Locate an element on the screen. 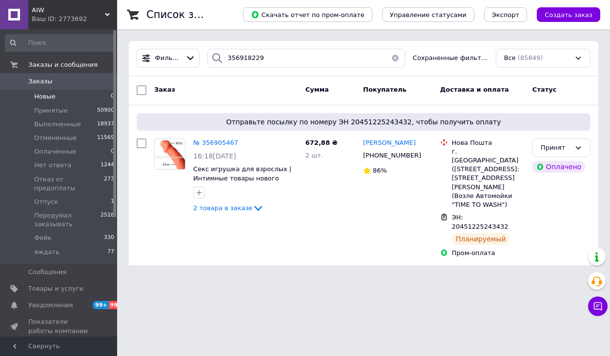 This screenshot has height=356, width=610. span: Передумал заказывать is located at coordinates (67, 220).